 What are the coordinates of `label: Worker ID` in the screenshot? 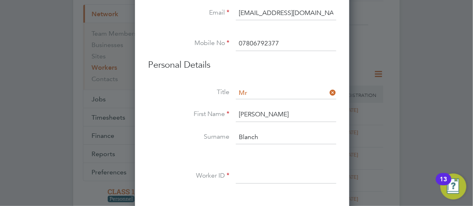 It's located at (189, 176).